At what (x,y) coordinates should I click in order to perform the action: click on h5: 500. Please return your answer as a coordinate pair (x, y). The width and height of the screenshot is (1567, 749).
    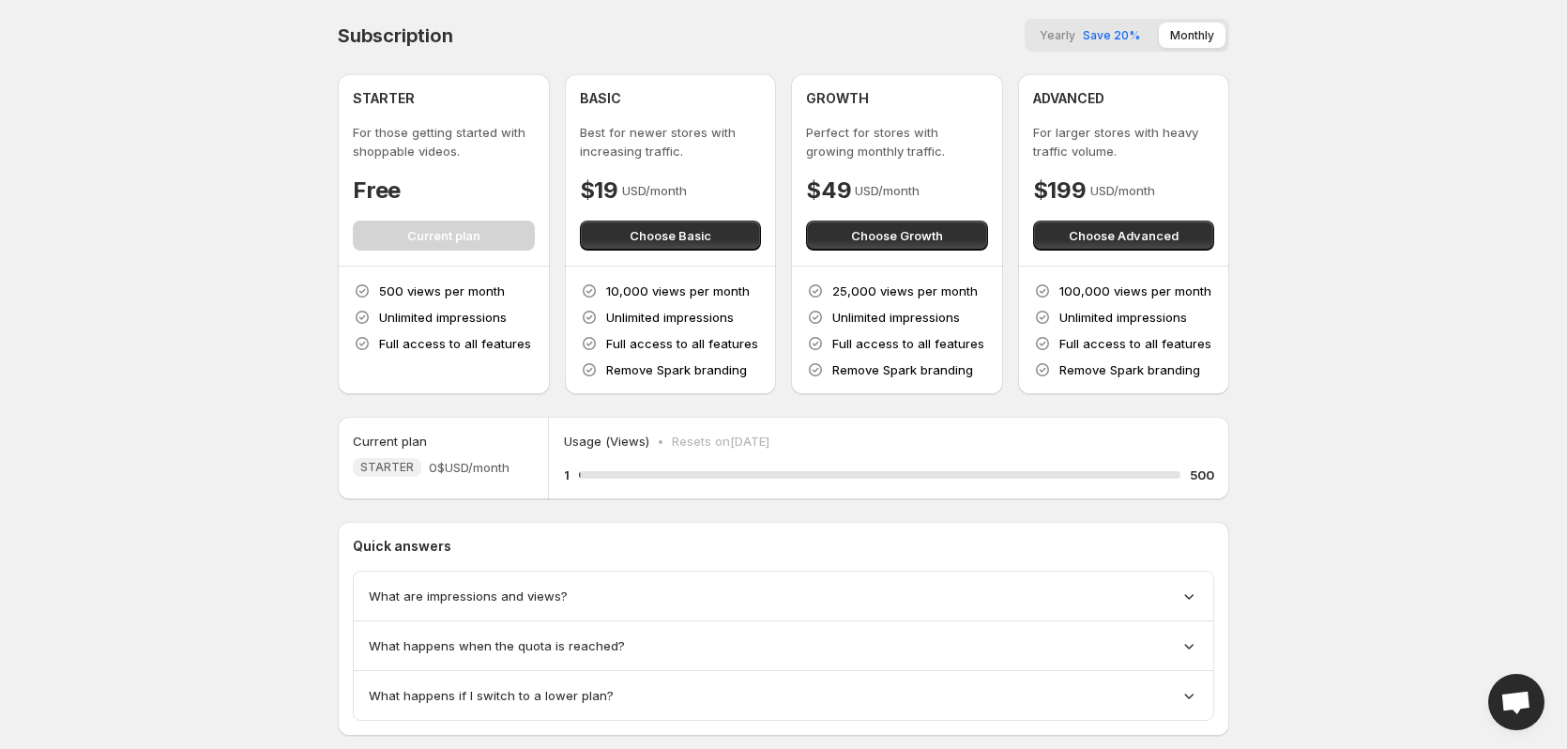
    Looking at the image, I should click on (1202, 475).